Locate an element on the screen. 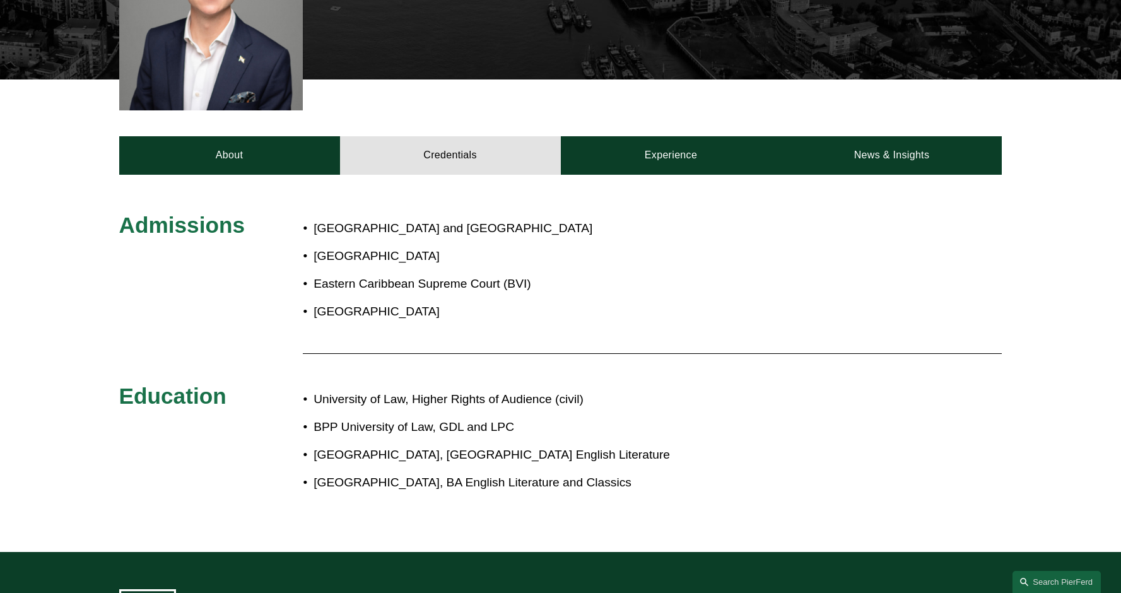 The height and width of the screenshot is (593, 1121). p: Eastern Caribbean Supreme Court (BVI) is located at coordinates (474, 284).